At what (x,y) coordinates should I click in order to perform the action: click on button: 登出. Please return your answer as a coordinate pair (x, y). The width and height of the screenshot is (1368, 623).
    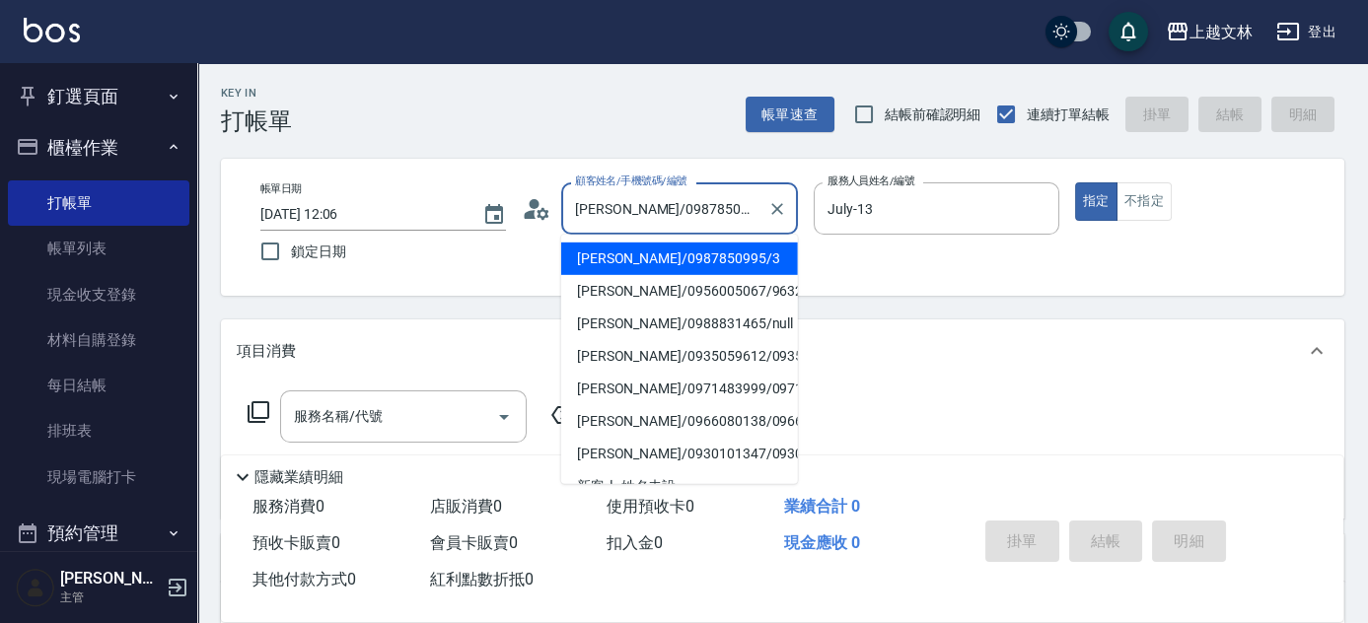
    Looking at the image, I should click on (1306, 32).